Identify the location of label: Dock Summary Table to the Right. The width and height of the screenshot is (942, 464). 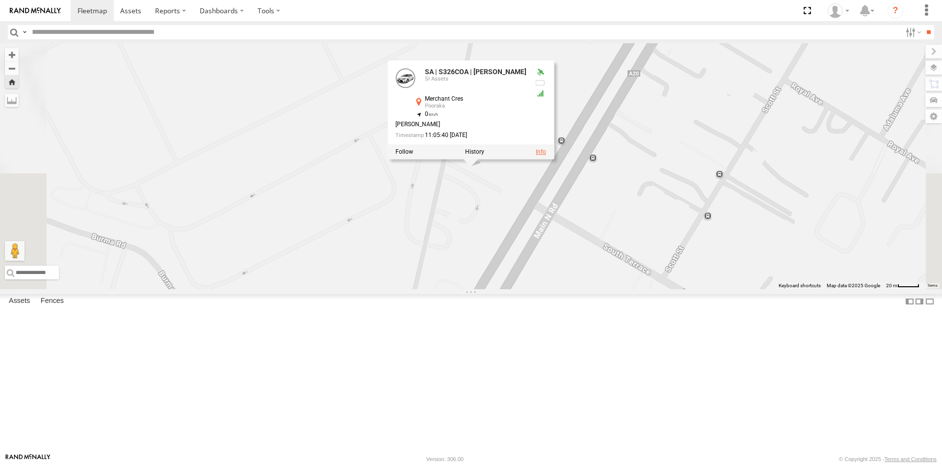
(920, 301).